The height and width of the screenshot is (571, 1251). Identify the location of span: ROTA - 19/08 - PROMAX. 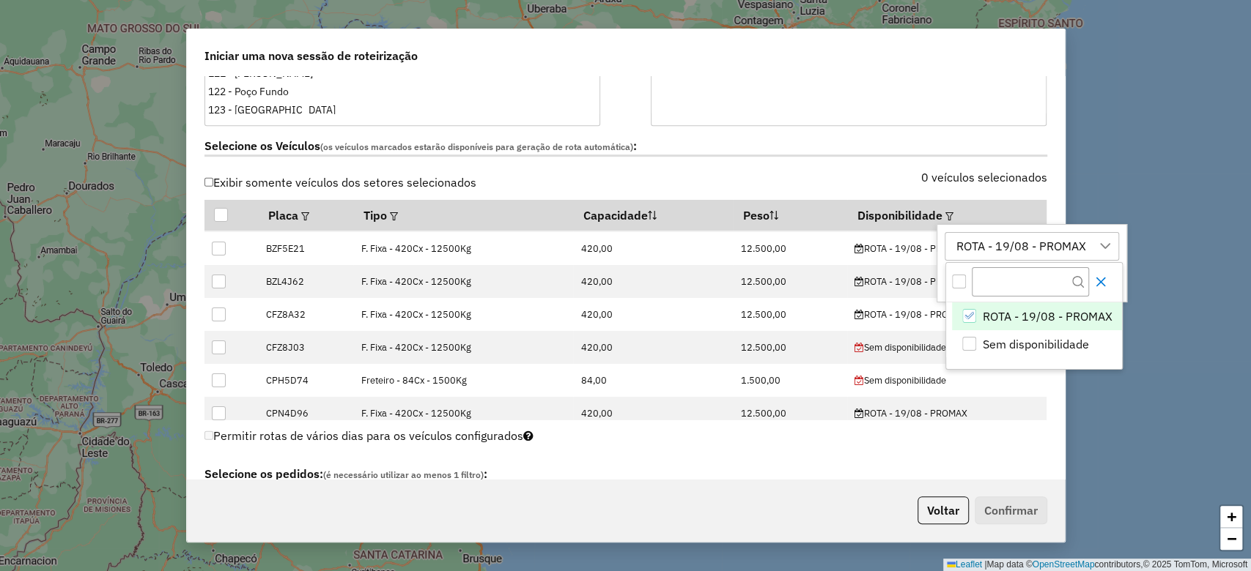
(1047, 317).